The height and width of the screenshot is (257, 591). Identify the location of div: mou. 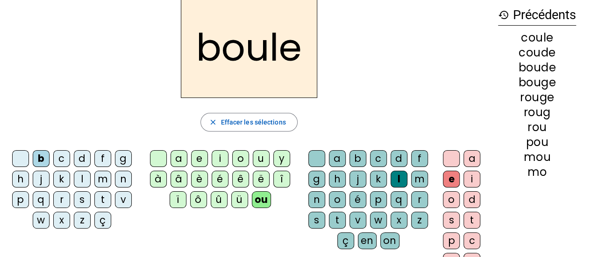
(537, 157).